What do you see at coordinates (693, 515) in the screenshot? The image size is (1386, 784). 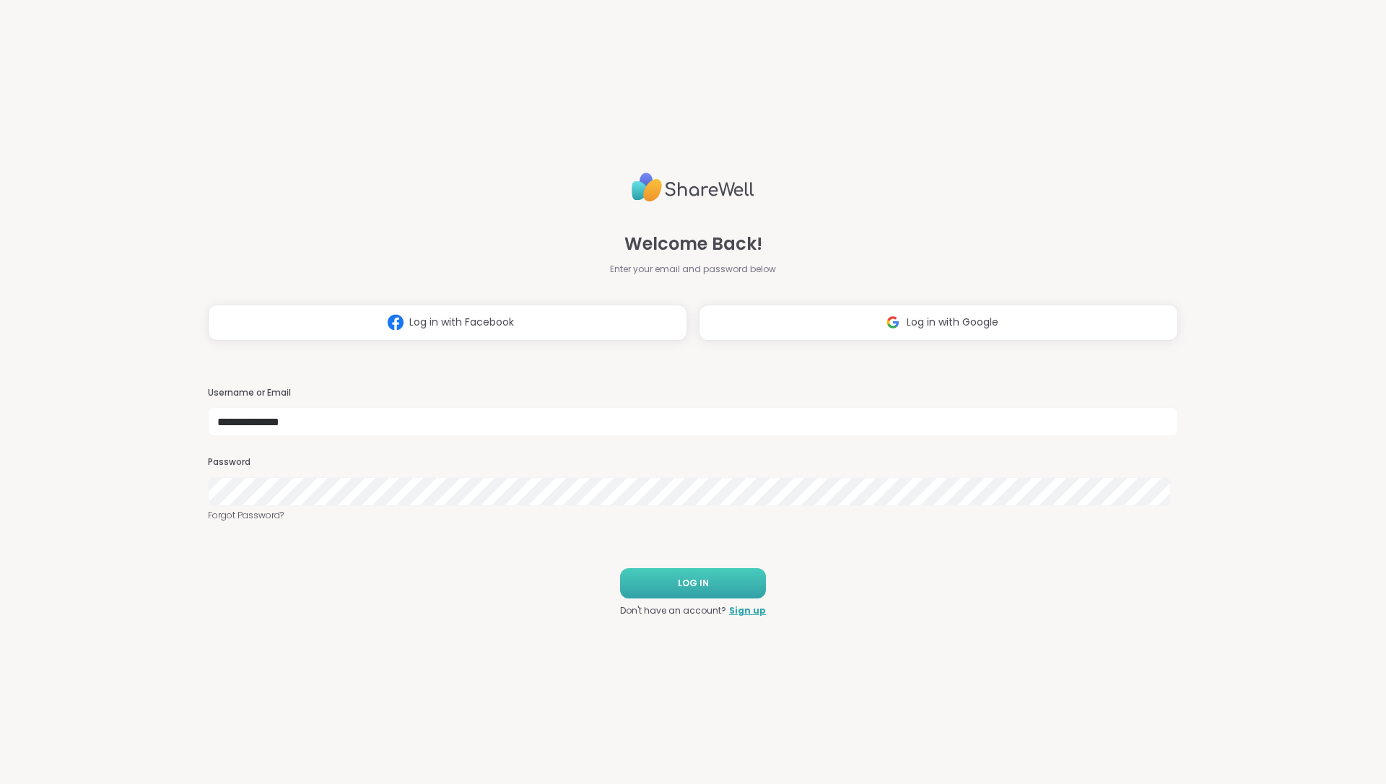 I see `a: Forgot Password?` at bounding box center [693, 515].